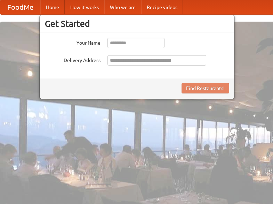 The image size is (273, 204). Describe the element at coordinates (162, 7) in the screenshot. I see `a: Recipe videos` at that location.